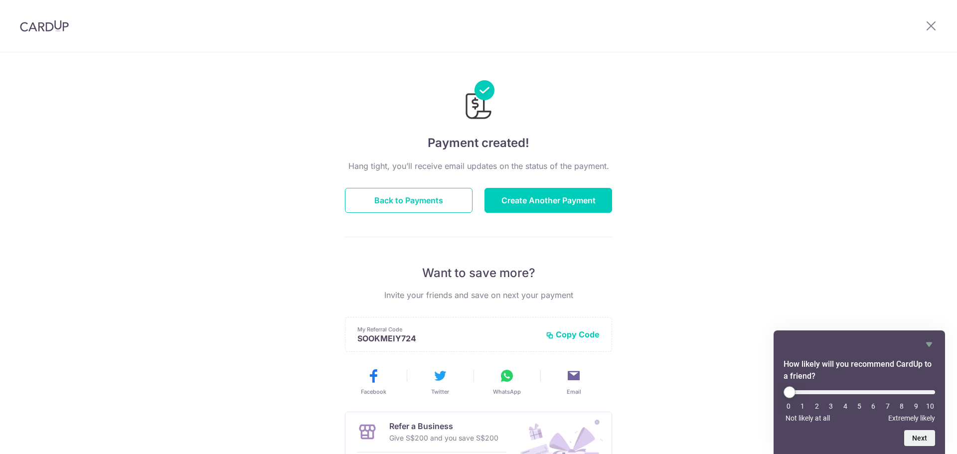  What do you see at coordinates (929, 344) in the screenshot?
I see `button: Hide survey` at bounding box center [929, 344].